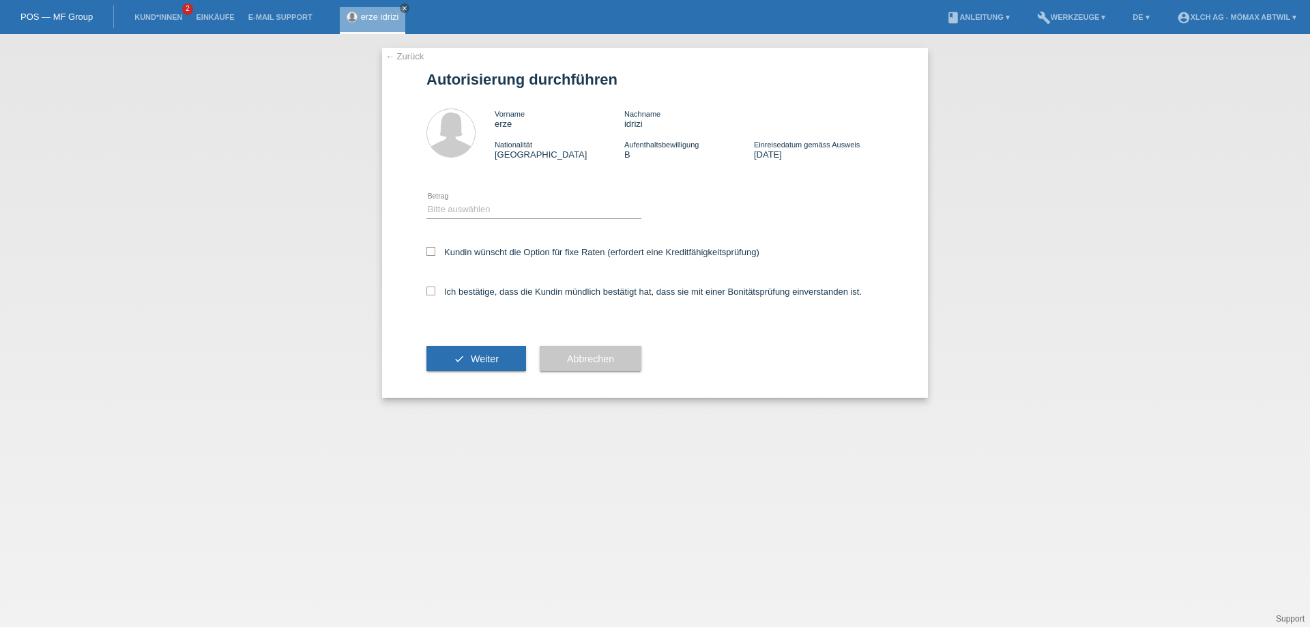 The image size is (1310, 627). Describe the element at coordinates (661, 145) in the screenshot. I see `span: Aufenthaltsbewilligung` at that location.